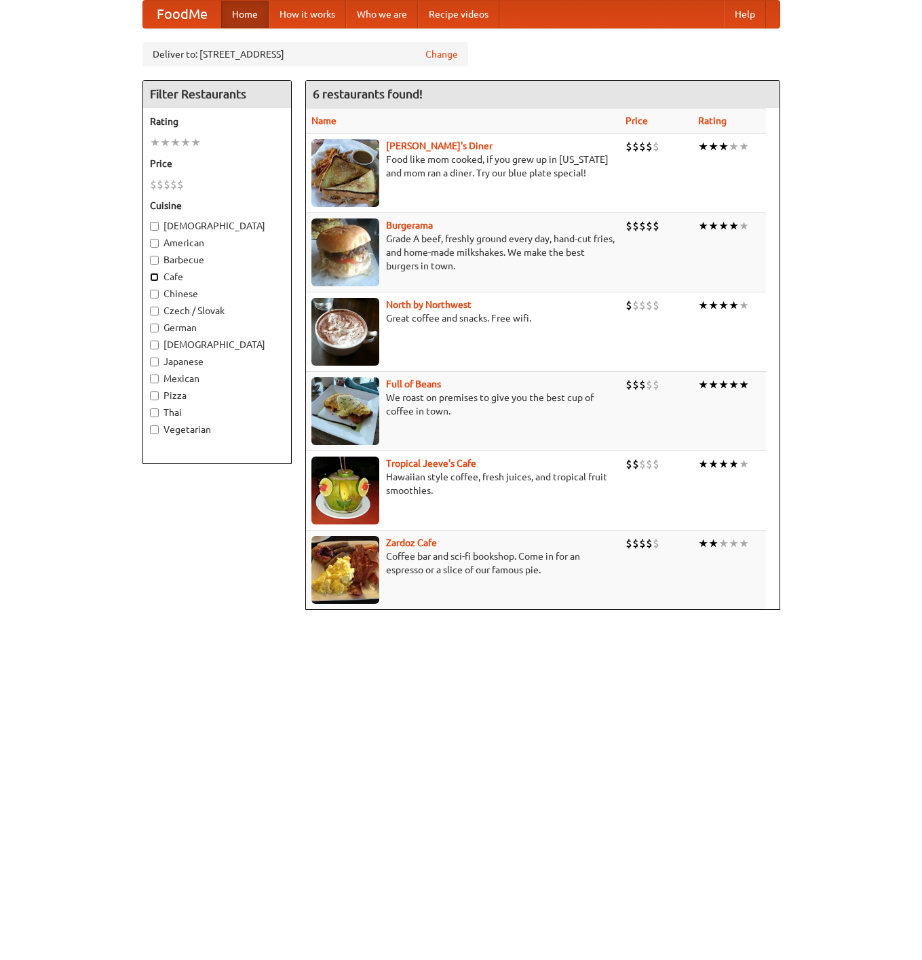 This screenshot has height=960, width=922. I want to click on label: Czech / Slovak, so click(217, 311).